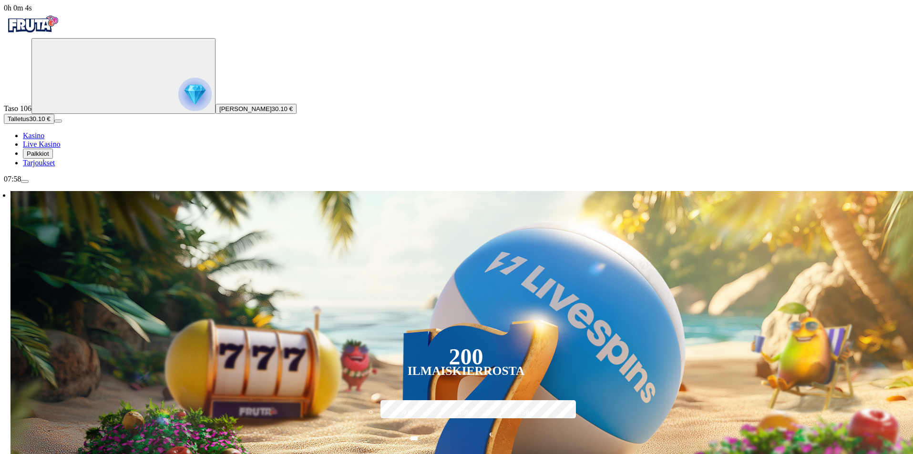  What do you see at coordinates (124, 76) in the screenshot?
I see `button: reward progress` at bounding box center [124, 76].